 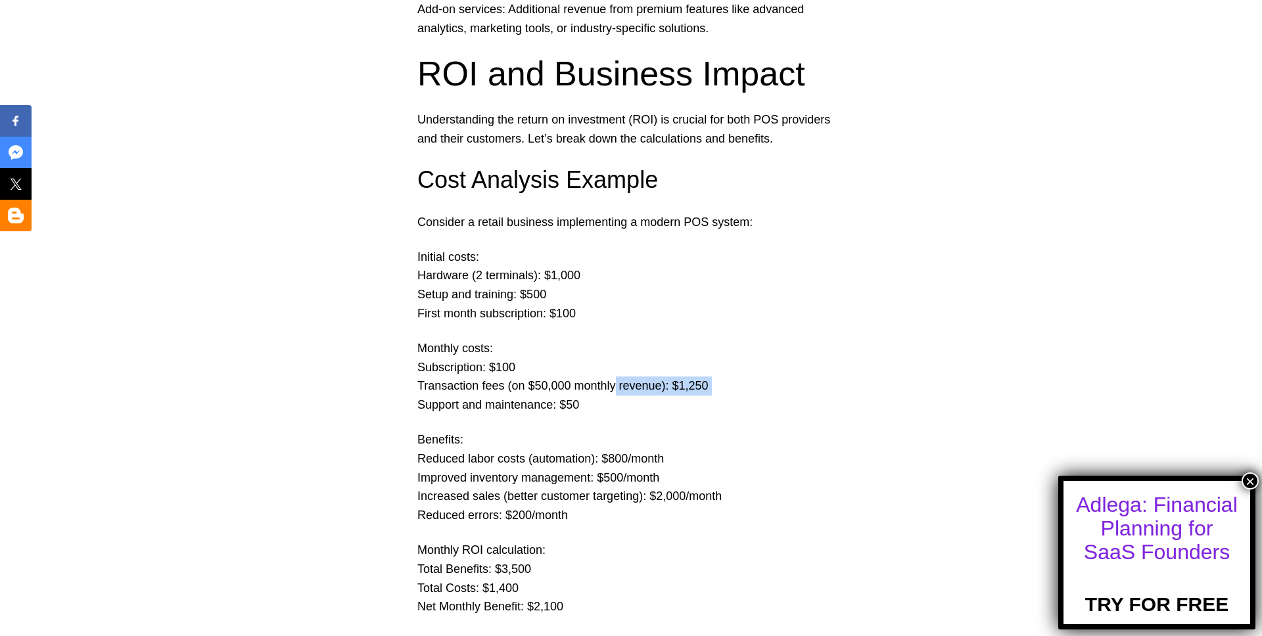 I want to click on p: Consider a retail business implementing a modern POS system:, so click(x=631, y=222).